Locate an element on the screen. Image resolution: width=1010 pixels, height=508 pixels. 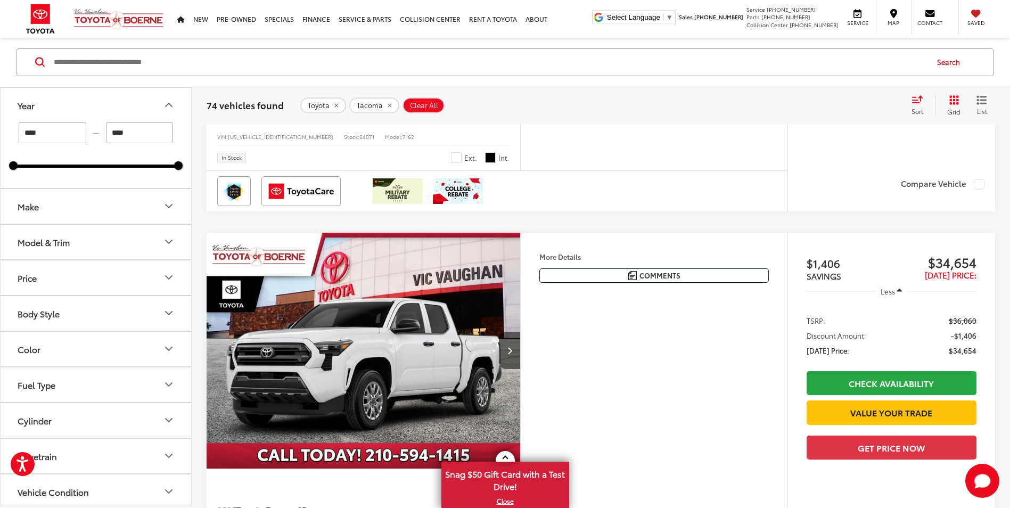
span: In Stock is located at coordinates (232, 158).